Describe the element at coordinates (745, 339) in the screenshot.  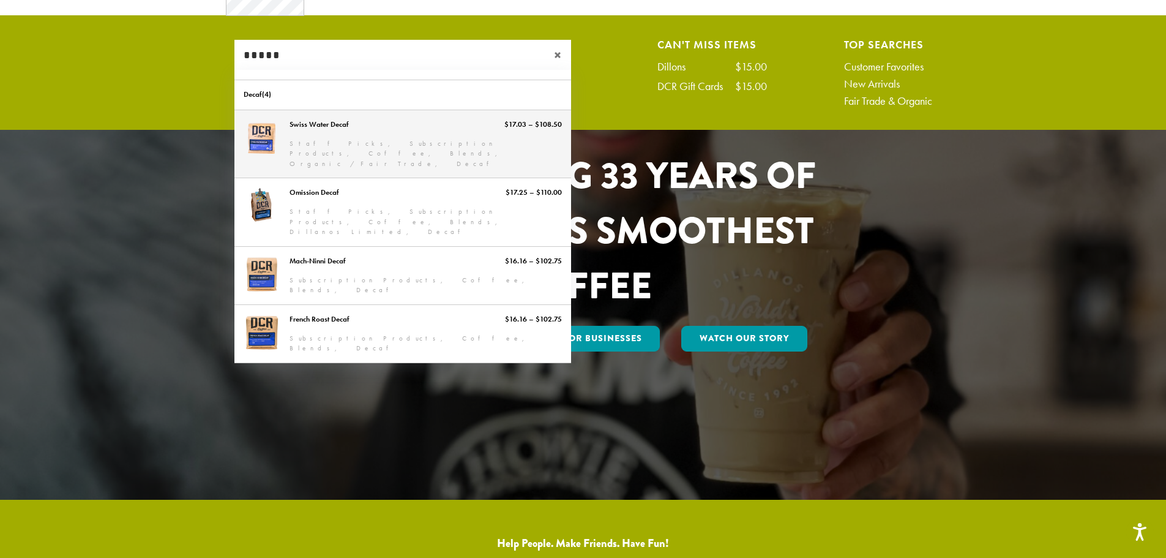
I see `a: Watch Our Story` at that location.